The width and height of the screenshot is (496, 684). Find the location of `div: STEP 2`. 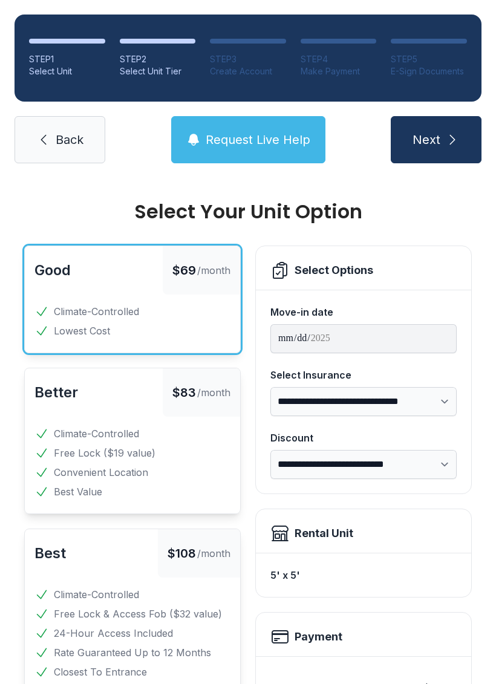

div: STEP 2 is located at coordinates (158, 59).